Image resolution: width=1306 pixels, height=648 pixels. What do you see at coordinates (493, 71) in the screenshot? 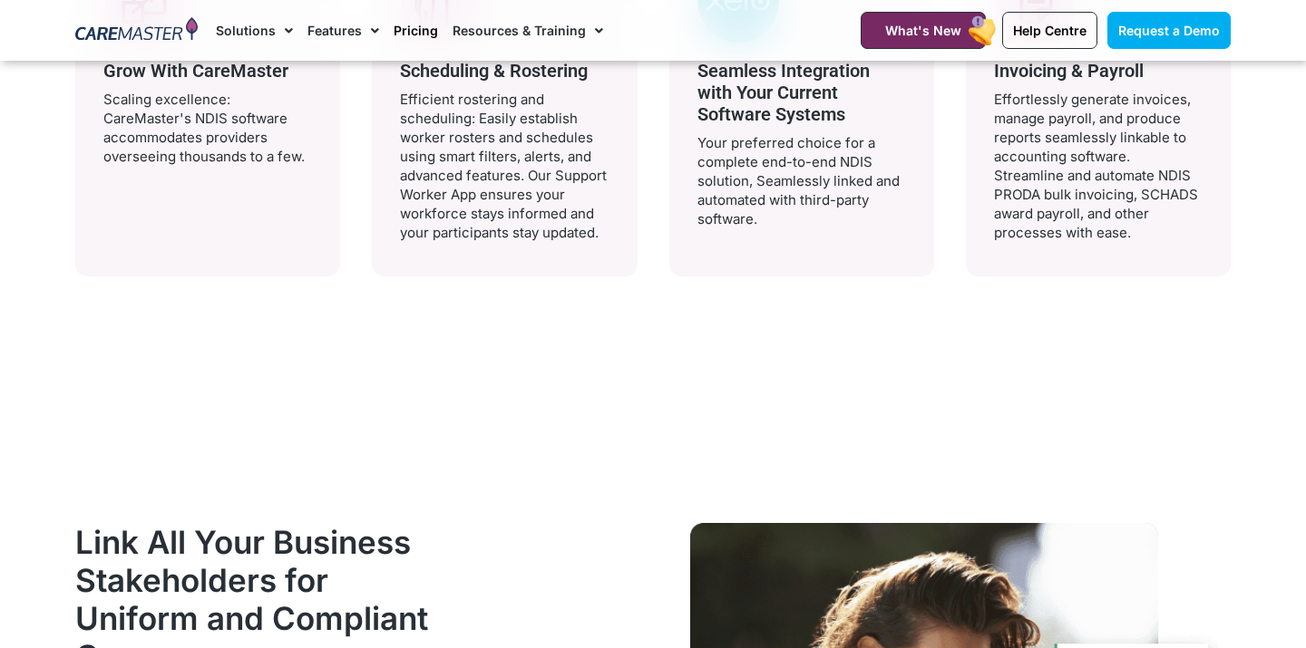
I see `span: Scheduling & Rostering` at bounding box center [493, 71].